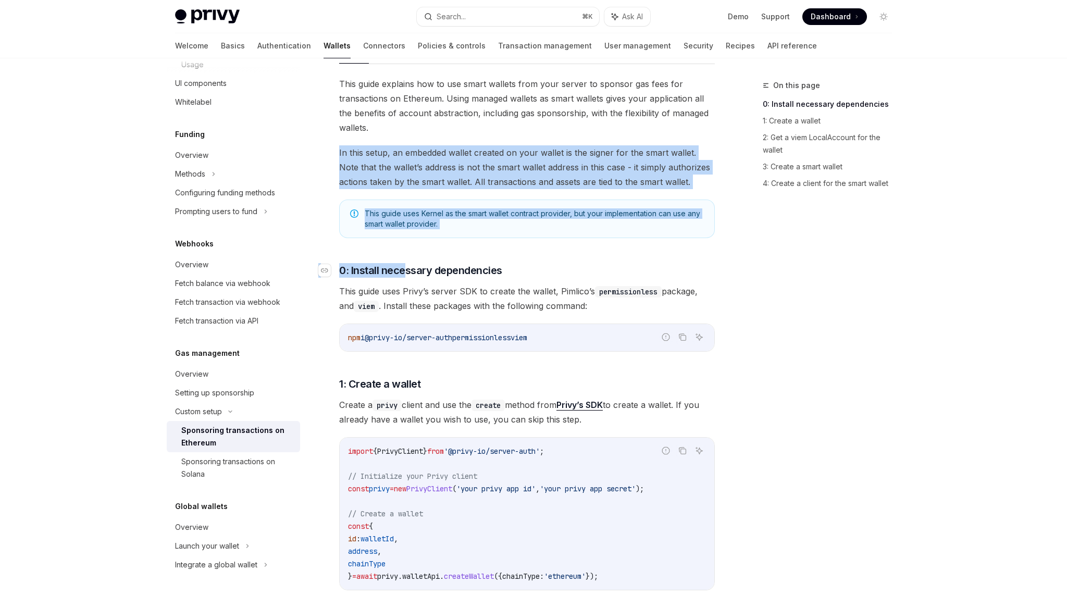 The height and width of the screenshot is (595, 1067). What do you see at coordinates (421, 576) in the screenshot?
I see `span: walletApi` at bounding box center [421, 576].